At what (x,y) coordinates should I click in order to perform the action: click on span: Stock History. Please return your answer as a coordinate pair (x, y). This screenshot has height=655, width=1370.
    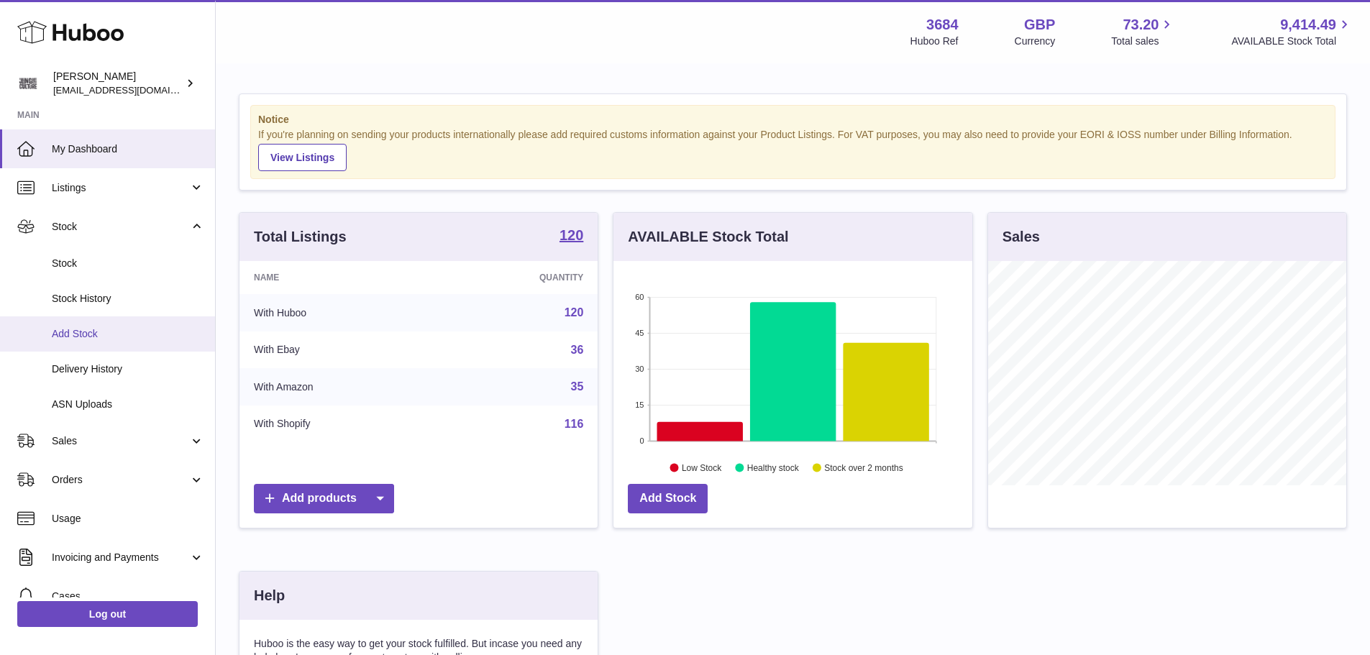
    Looking at the image, I should click on (128, 298).